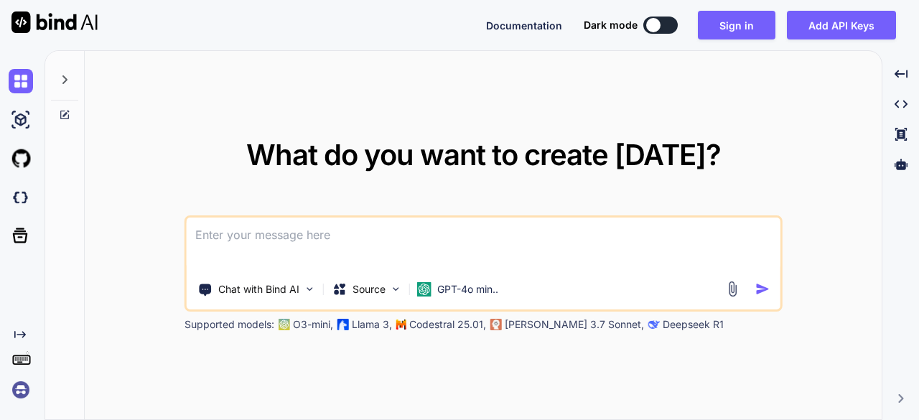  I want to click on img: attachment, so click(731, 289).